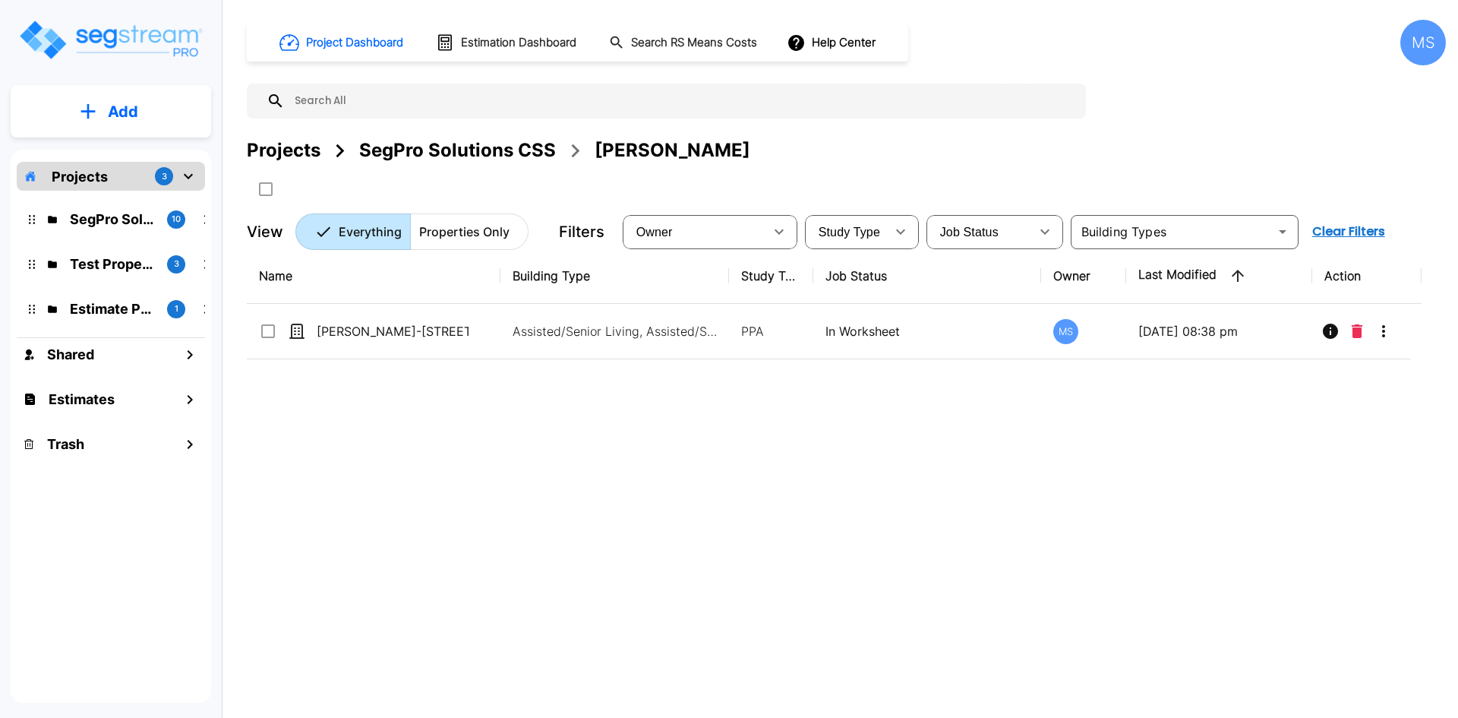 The image size is (1458, 718). Describe the element at coordinates (1367, 276) in the screenshot. I see `th: Action` at that location.